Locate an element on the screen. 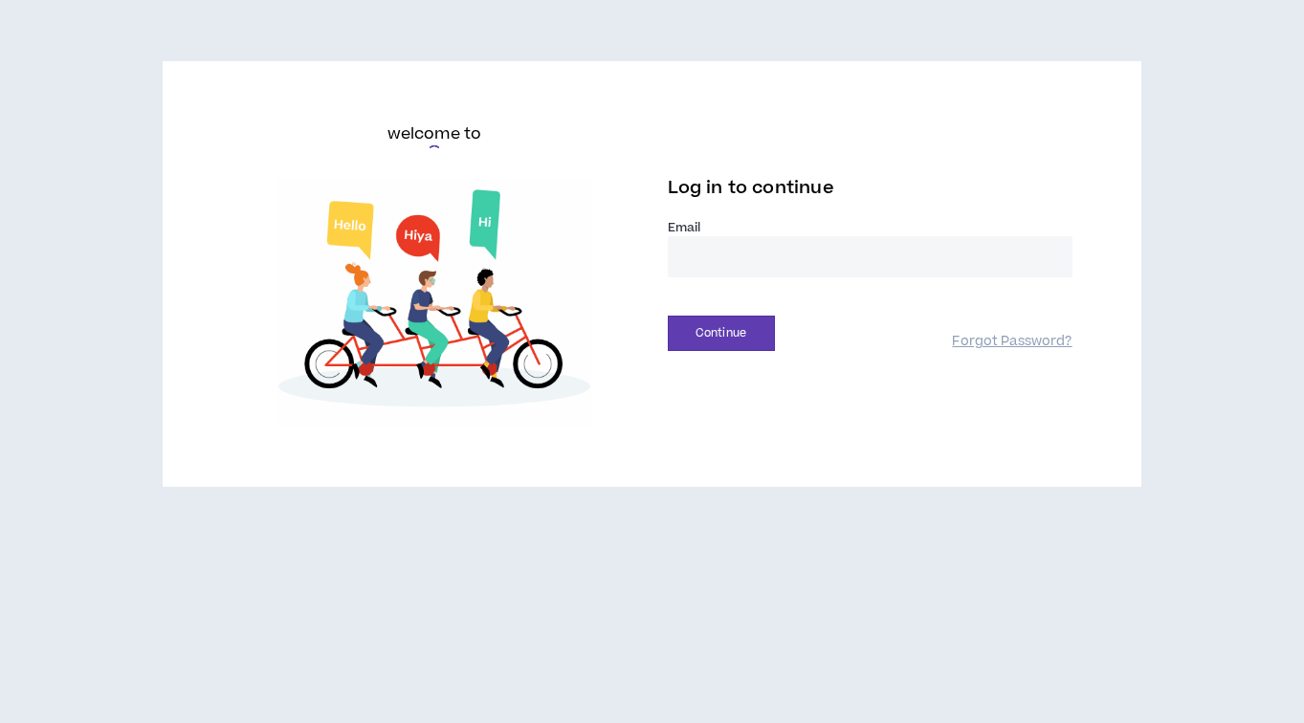  img: Welcome to Wripple is located at coordinates (433, 301).